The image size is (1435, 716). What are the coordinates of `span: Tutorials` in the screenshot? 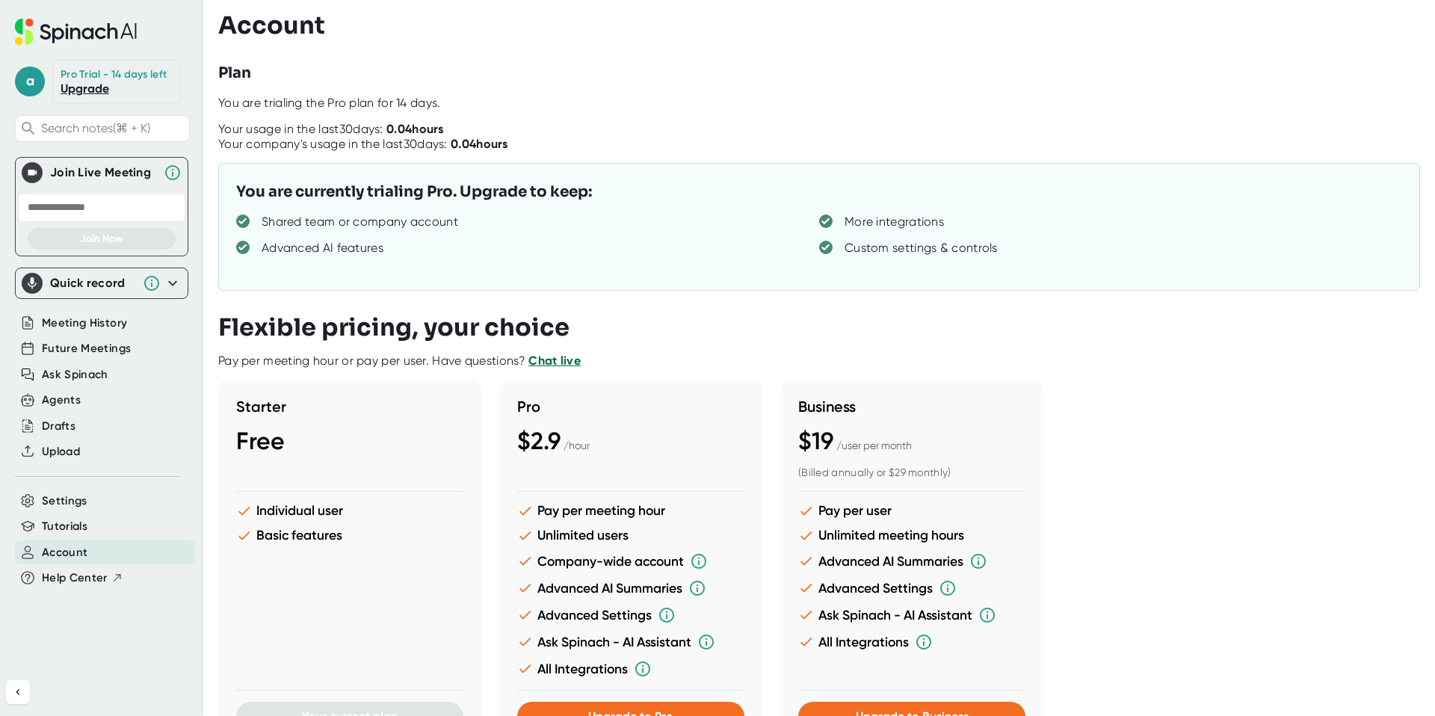 It's located at (64, 526).